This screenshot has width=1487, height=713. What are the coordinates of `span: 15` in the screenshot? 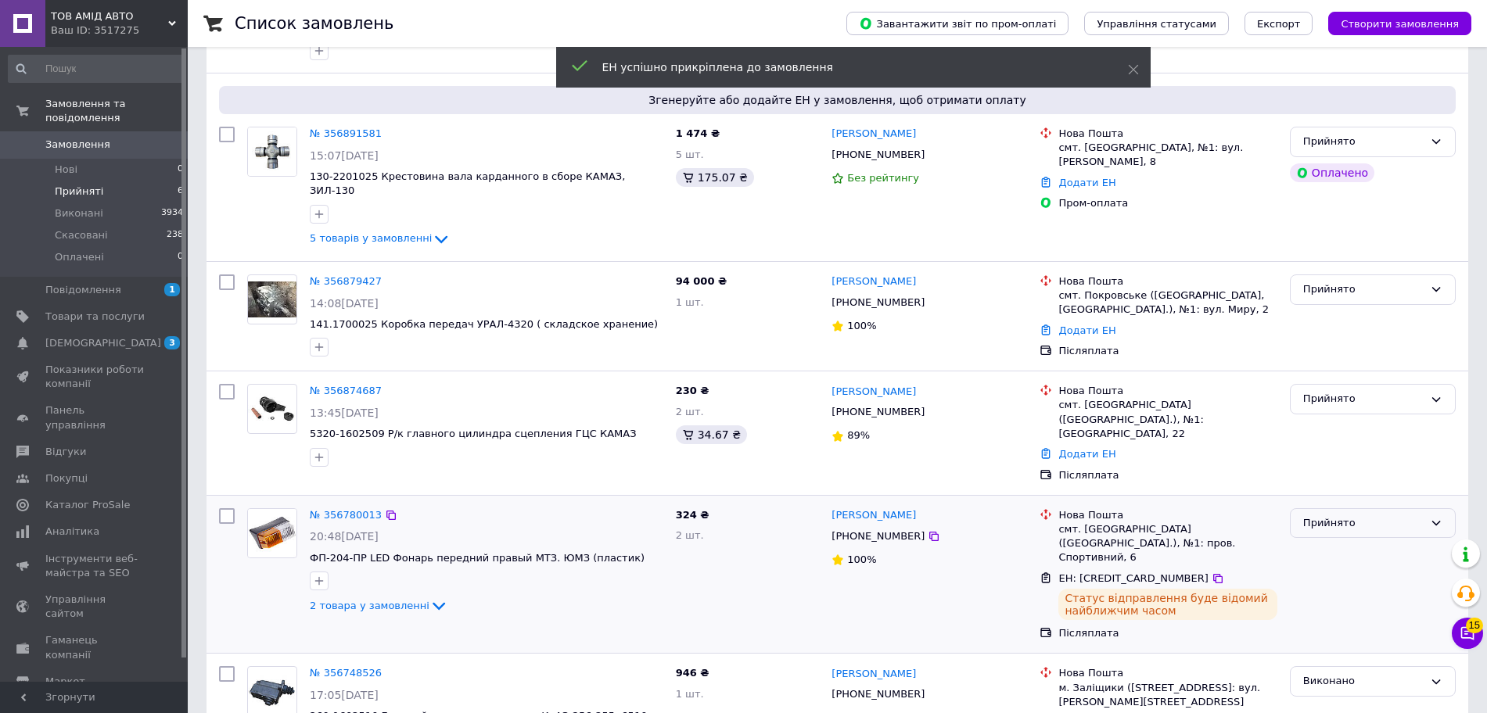 It's located at (1475, 626).